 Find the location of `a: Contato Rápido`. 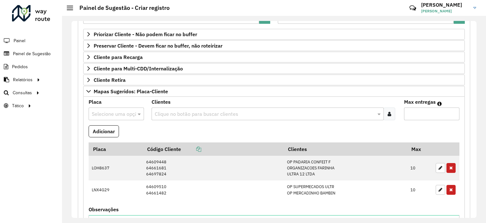

a: Contato Rápido is located at coordinates (413, 8).